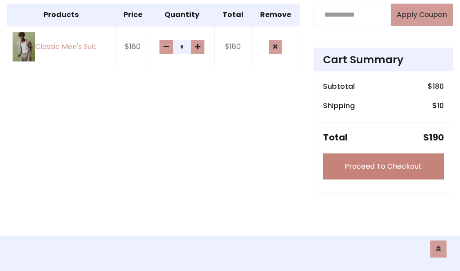 The width and height of the screenshot is (460, 271). I want to click on a: Proceed To Checkout, so click(383, 167).